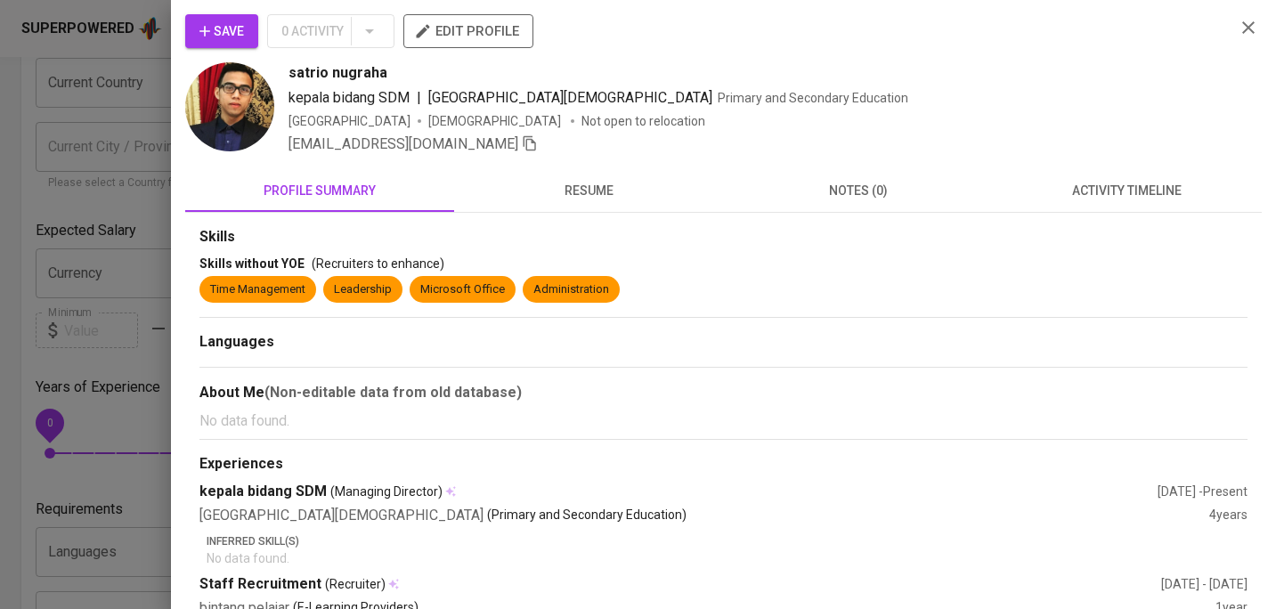 This screenshot has width=1276, height=609. I want to click on div: kepala bidang SDM, so click(678, 491).